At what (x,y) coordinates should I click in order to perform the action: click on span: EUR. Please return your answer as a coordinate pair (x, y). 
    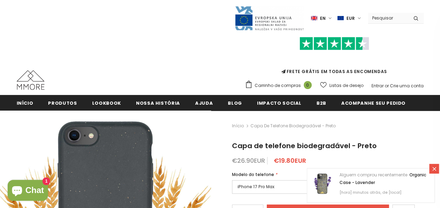
    Looking at the image, I should click on (350, 18).